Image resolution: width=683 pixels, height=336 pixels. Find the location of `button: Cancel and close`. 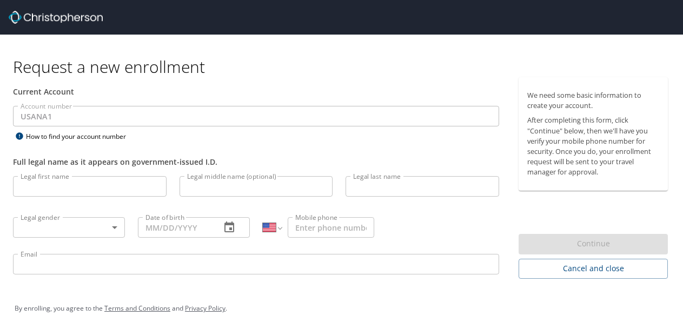

button: Cancel and close is located at coordinates (593, 269).